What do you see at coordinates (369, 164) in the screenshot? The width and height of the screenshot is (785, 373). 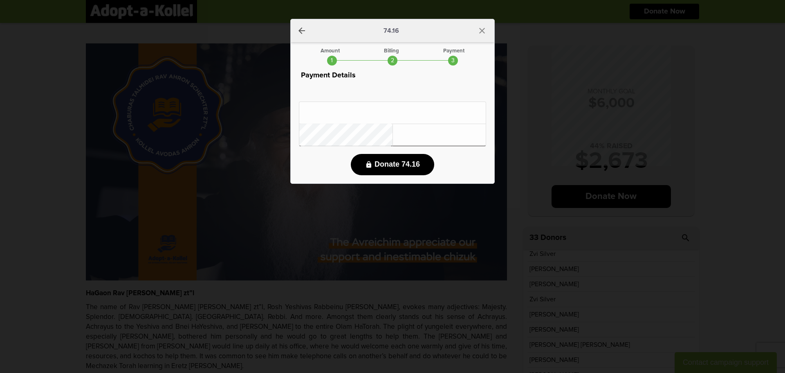 I see `i: lock` at bounding box center [369, 164].